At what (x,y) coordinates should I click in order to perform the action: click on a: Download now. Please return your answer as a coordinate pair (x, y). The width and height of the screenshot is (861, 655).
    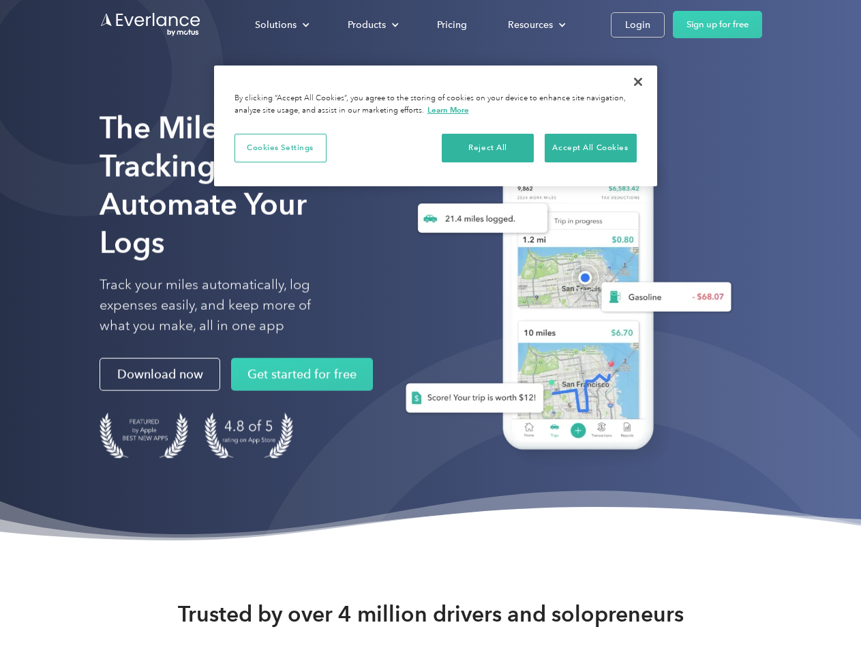
    Looking at the image, I should click on (160, 374).